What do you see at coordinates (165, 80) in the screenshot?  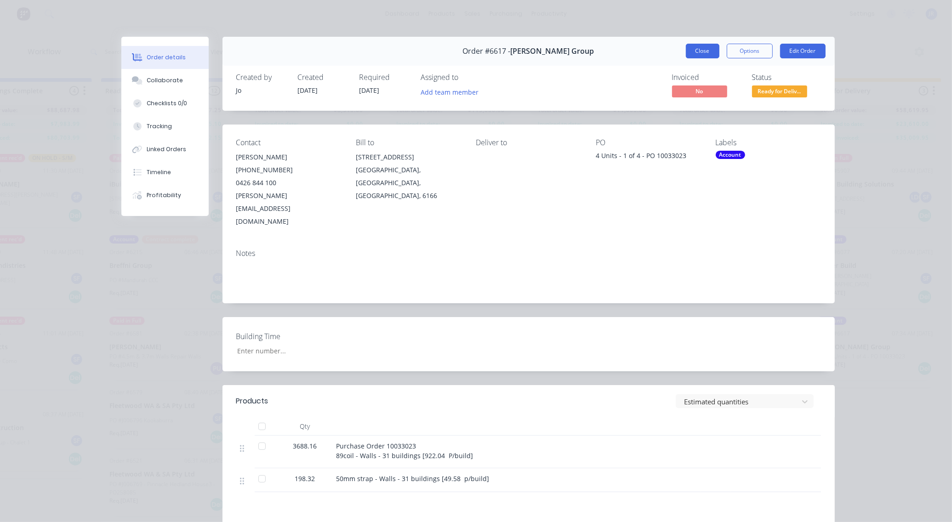 I see `button: Collaborate` at bounding box center [165, 80].